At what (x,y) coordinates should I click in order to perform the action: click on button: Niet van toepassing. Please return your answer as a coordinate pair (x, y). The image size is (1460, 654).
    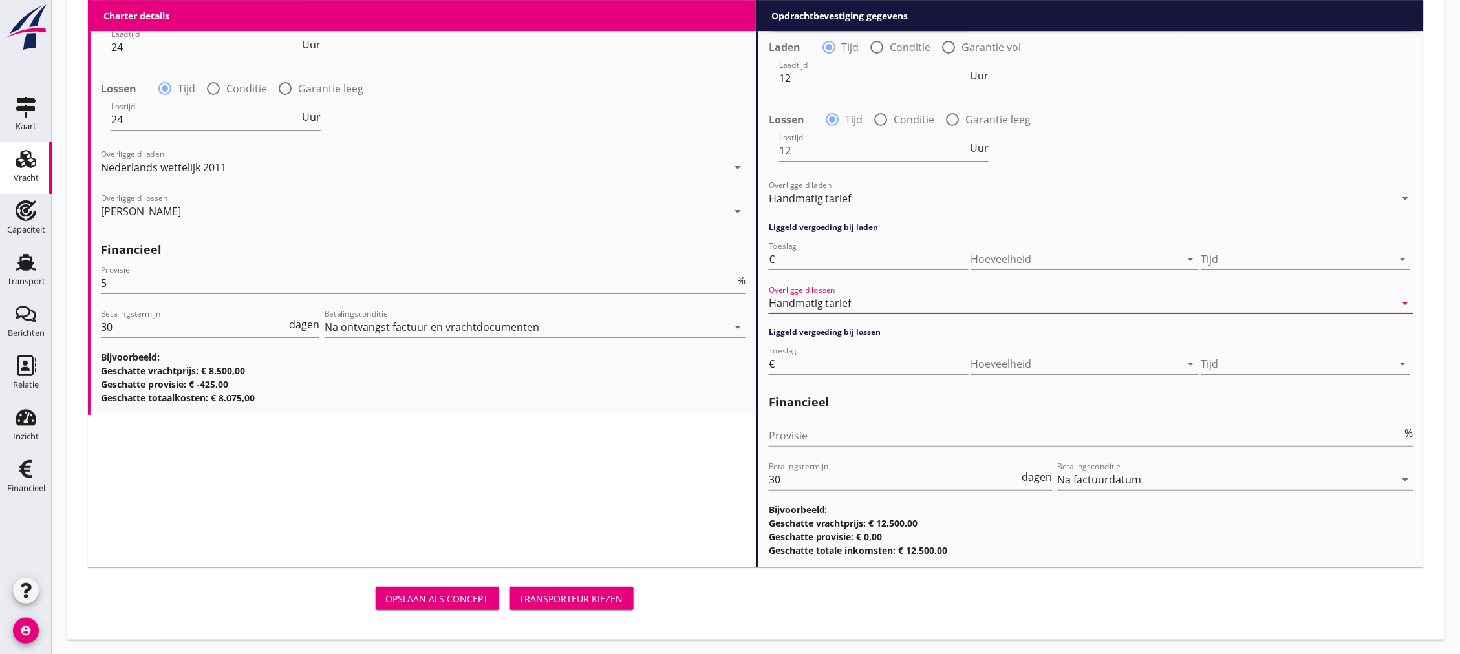
    Looking at the image, I should click on (1296, 19).